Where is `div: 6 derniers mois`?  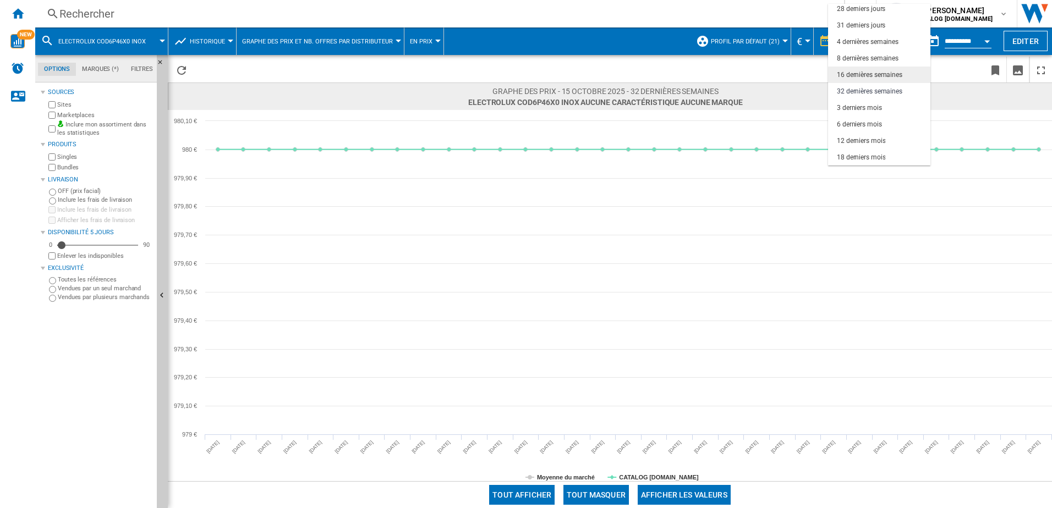 div: 6 derniers mois is located at coordinates (859, 124).